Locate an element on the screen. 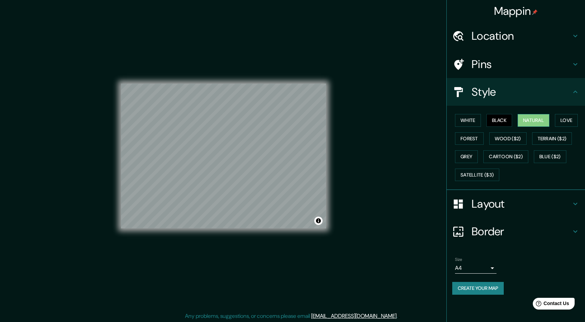 The height and width of the screenshot is (322, 585). div: A4 is located at coordinates (476, 268).